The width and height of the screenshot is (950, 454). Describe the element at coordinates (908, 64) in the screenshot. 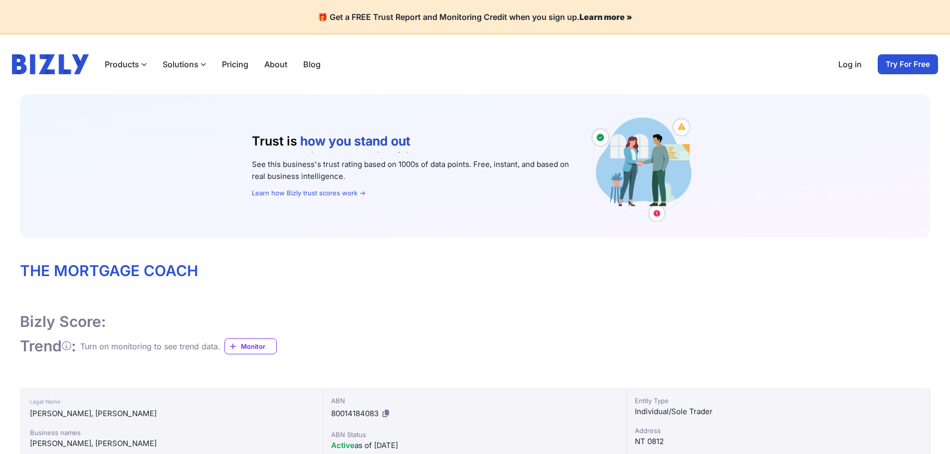

I see `a: Try For Free` at that location.